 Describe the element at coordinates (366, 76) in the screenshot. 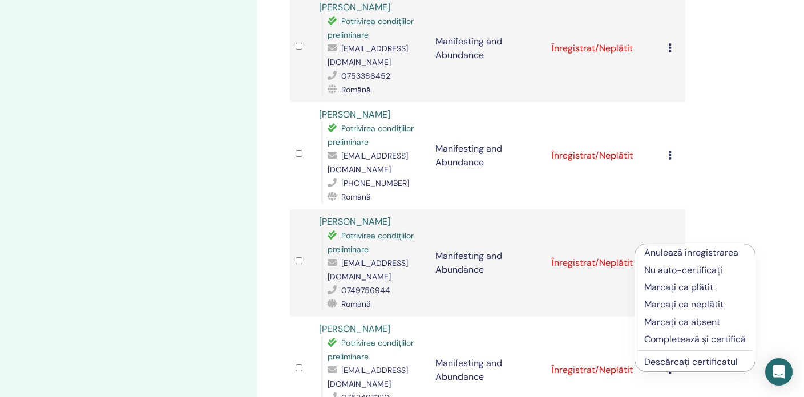

I see `span: 0753386452` at that location.